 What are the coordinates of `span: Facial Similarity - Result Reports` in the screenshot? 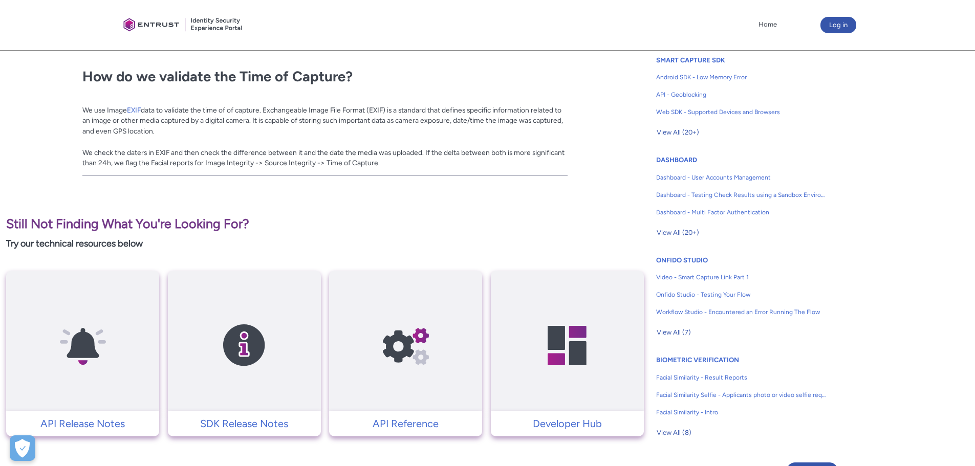 It's located at (741, 378).